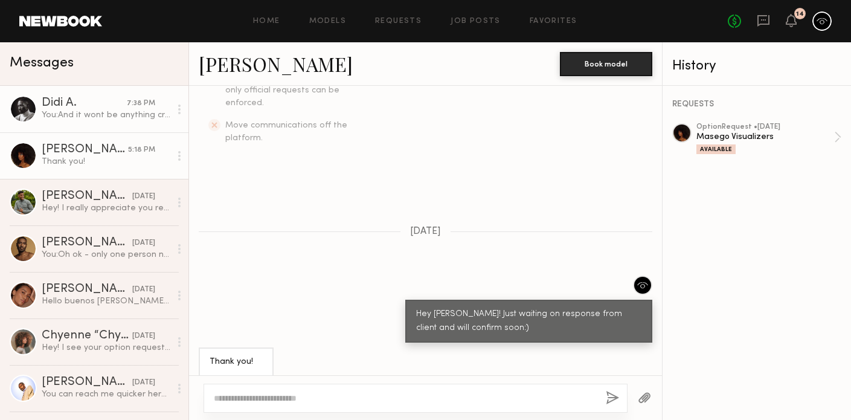 This screenshot has width=851, height=420. I want to click on span: Messages, so click(42, 63).